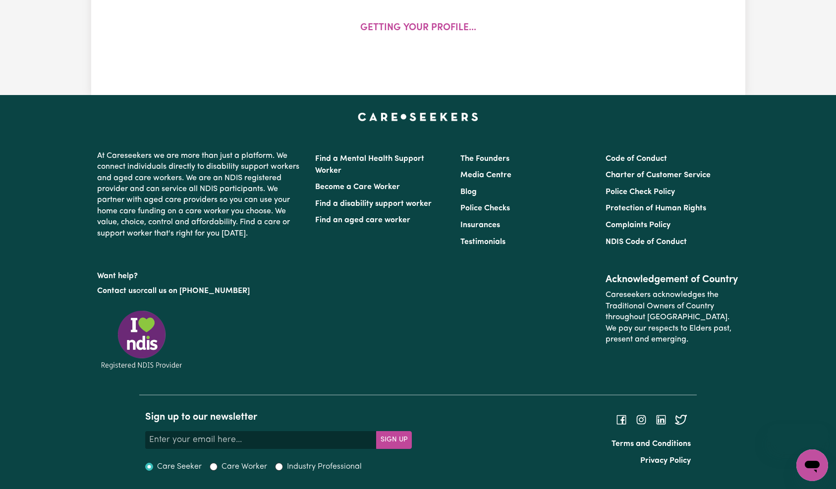 The height and width of the screenshot is (489, 836). Describe the element at coordinates (637, 225) in the screenshot. I see `a: Complaints Policy` at that location.